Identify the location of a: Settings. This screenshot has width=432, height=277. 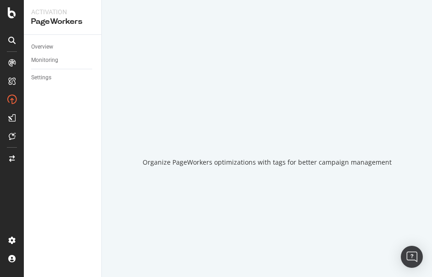
(63, 78).